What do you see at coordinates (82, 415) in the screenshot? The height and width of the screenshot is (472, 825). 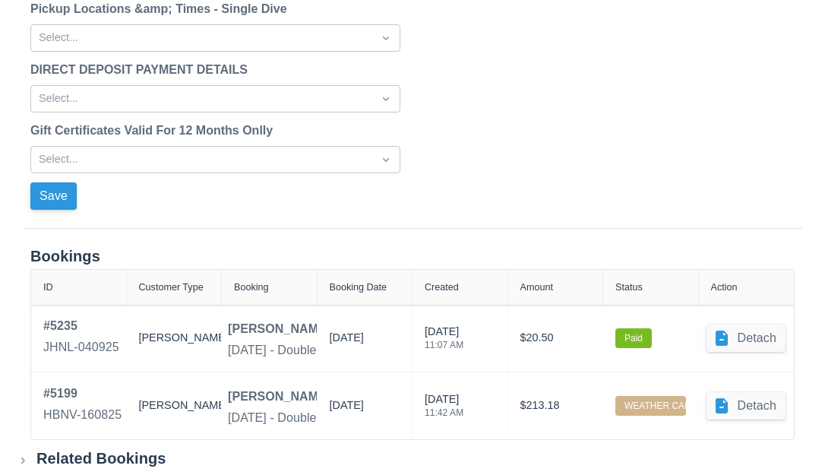 I see `div: HBNV-160825` at bounding box center [82, 415].